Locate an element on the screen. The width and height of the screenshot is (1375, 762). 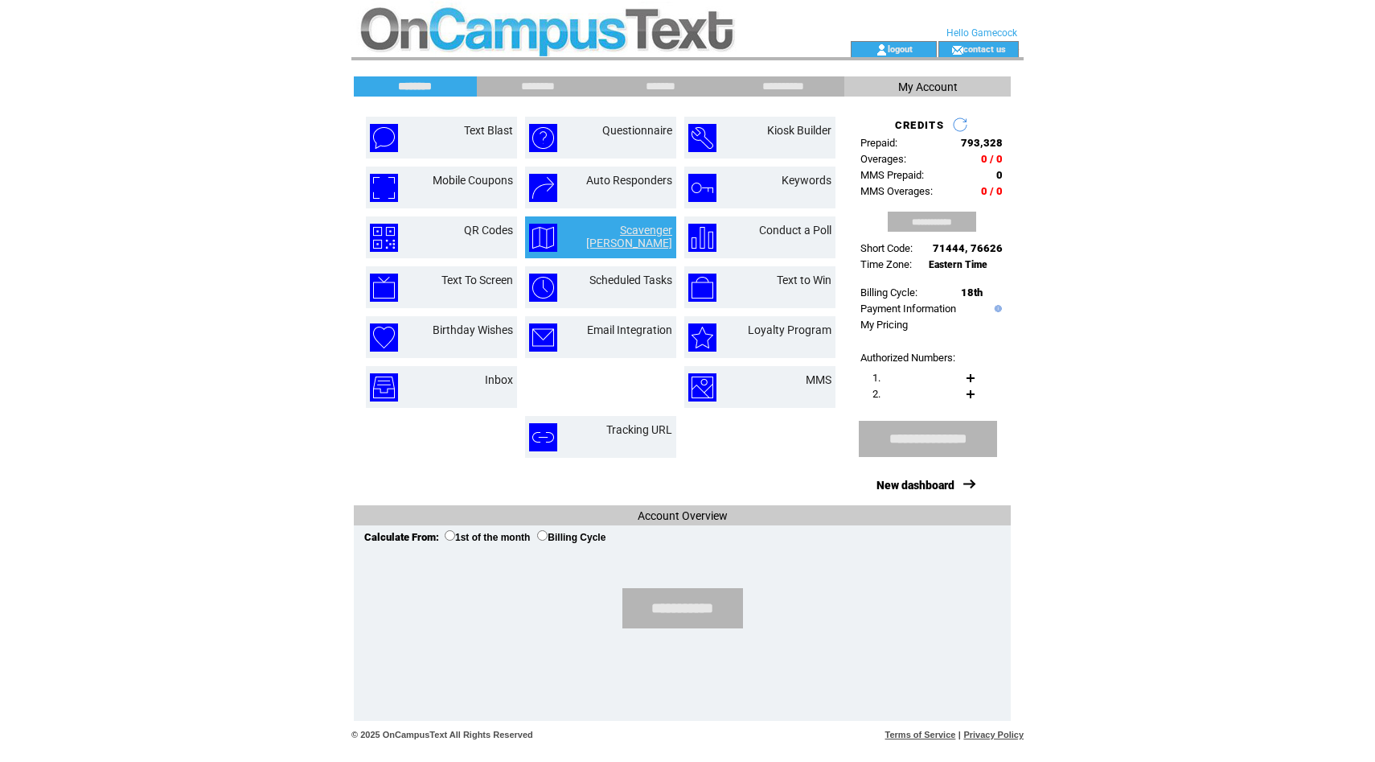
a: Auto Responders is located at coordinates (629, 180).